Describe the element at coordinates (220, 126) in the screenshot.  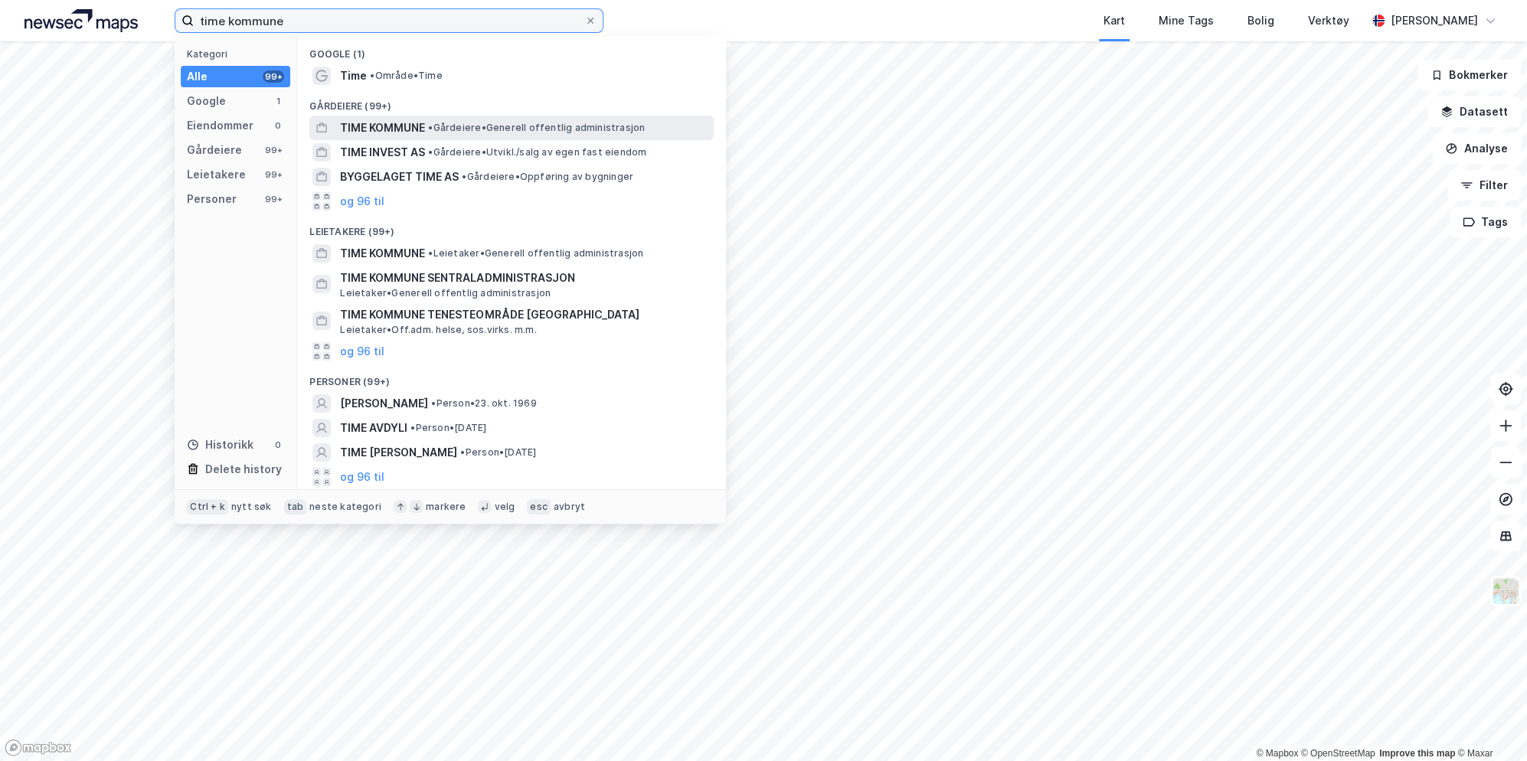
I see `div: Eiendommer` at that location.